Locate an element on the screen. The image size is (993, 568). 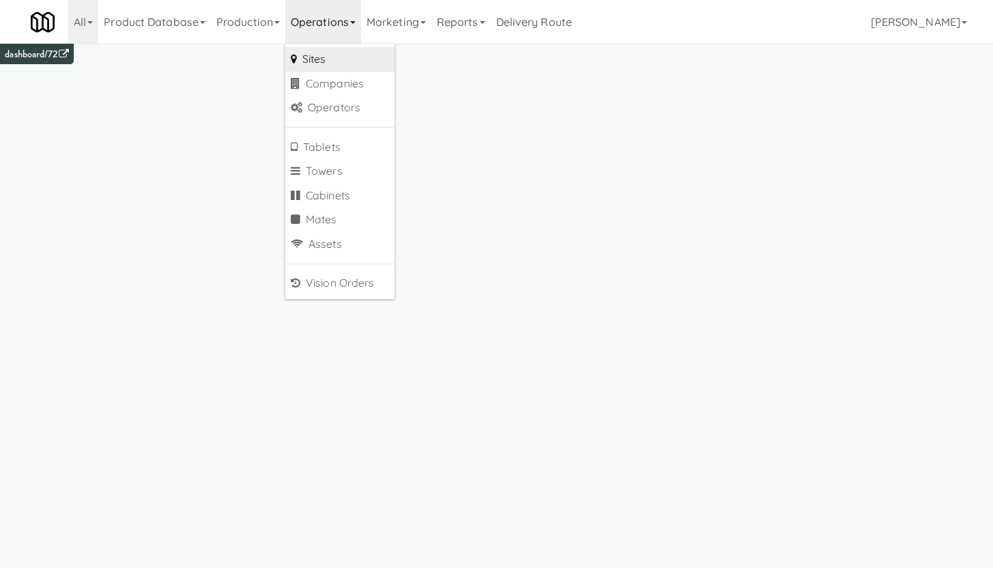
a: Towers is located at coordinates (340, 171).